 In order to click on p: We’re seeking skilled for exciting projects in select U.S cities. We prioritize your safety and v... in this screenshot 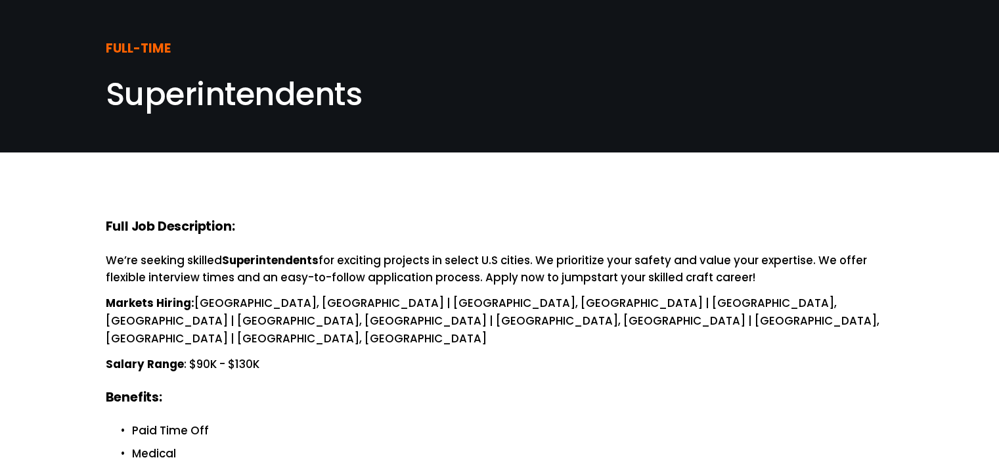, I will do `click(500, 269)`.